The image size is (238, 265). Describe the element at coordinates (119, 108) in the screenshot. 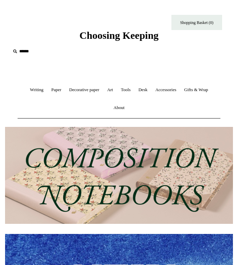

I see `a: About` at that location.